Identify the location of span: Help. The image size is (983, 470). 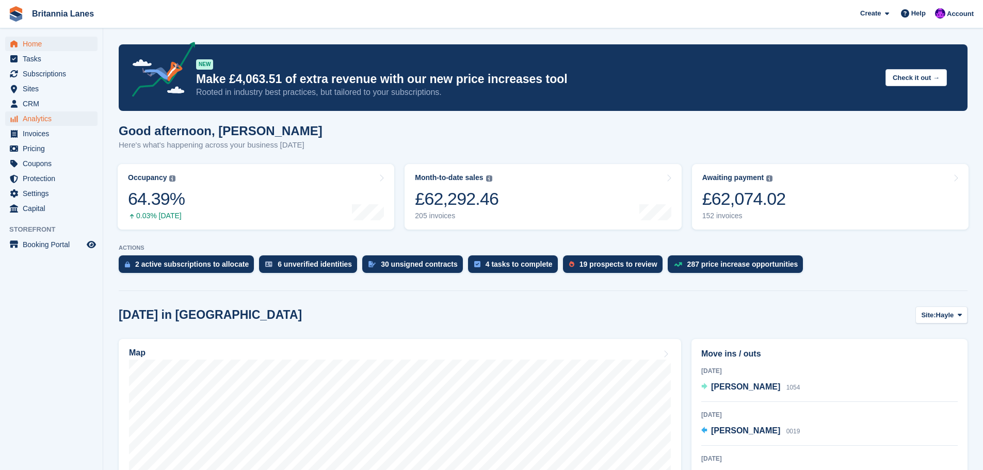
(918, 13).